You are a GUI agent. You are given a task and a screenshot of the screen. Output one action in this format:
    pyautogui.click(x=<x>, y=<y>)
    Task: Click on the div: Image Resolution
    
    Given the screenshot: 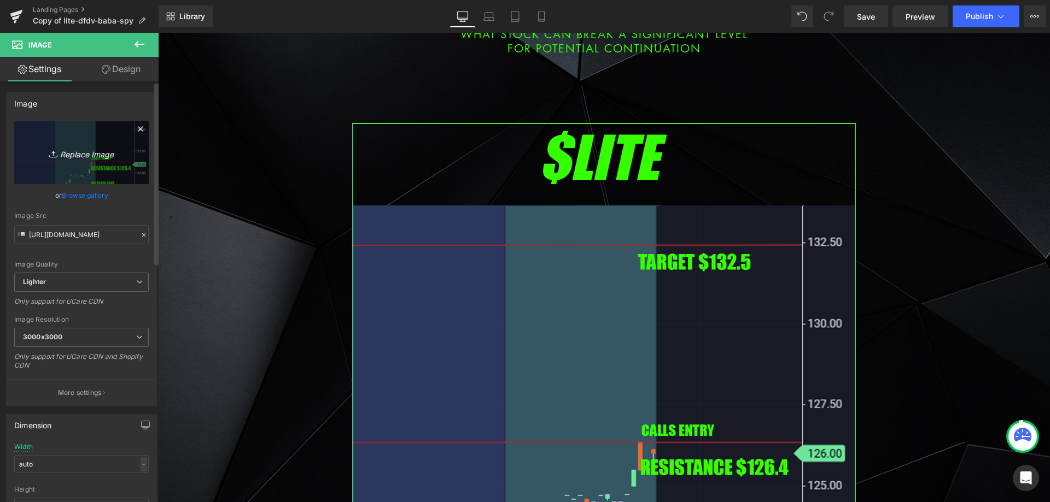 What is the action you would take?
    pyautogui.click(x=81, y=320)
    